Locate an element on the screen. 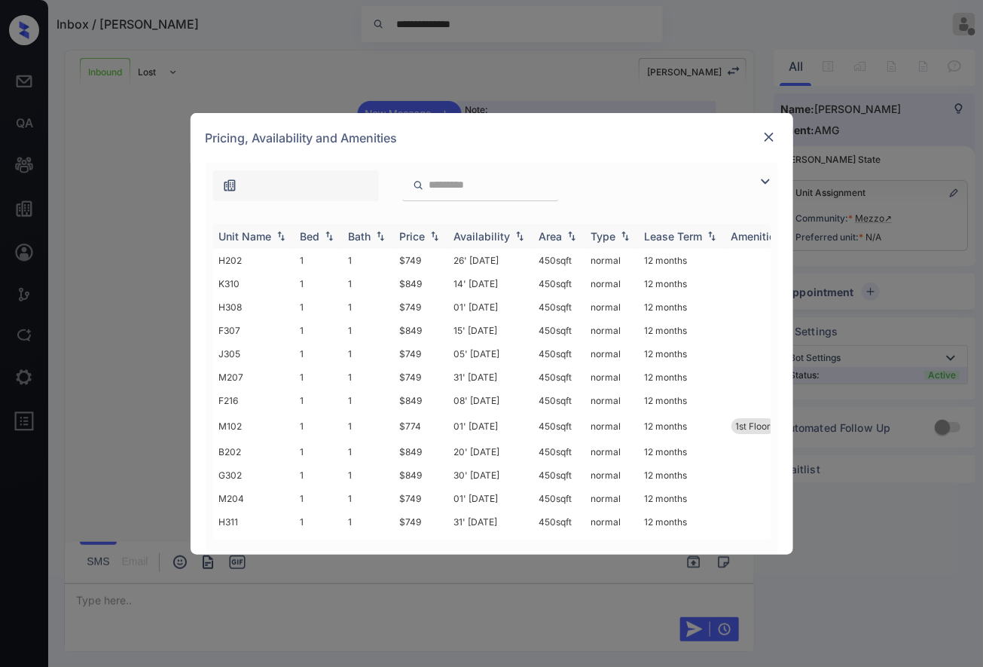 This screenshot has width=983, height=667. div: Price is located at coordinates (413, 236).